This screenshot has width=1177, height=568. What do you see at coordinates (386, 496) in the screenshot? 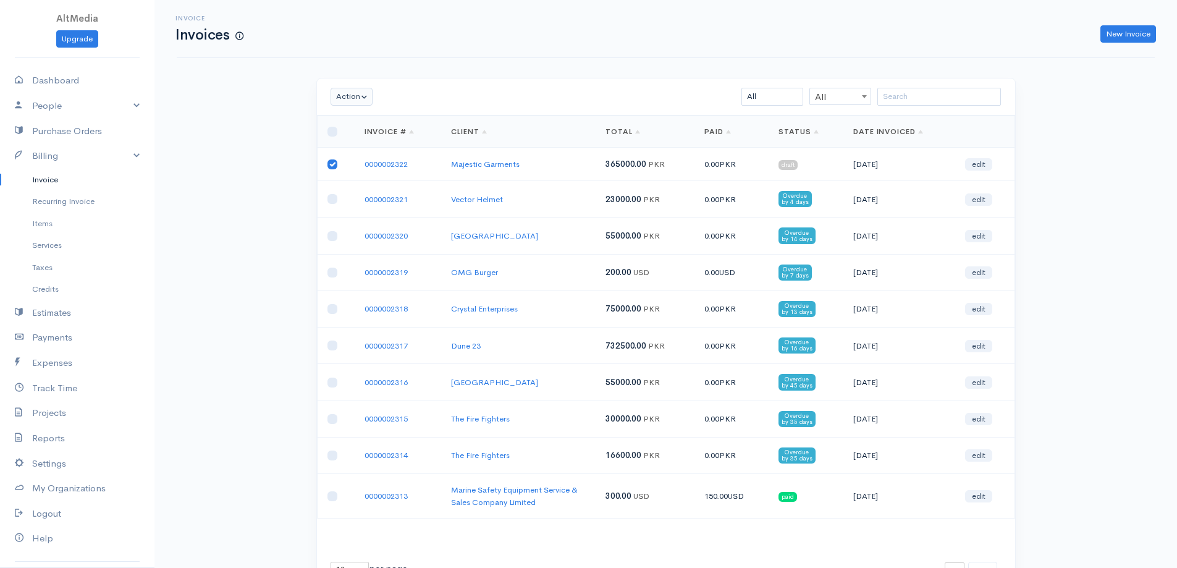
I see `a: 0000002313` at bounding box center [386, 496].